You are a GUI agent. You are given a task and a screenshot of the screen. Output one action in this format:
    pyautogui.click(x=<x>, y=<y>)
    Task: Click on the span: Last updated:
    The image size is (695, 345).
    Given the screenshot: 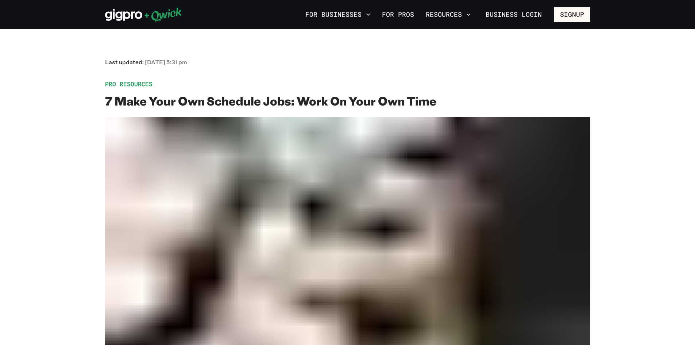 What is the action you would take?
    pyautogui.click(x=146, y=62)
    